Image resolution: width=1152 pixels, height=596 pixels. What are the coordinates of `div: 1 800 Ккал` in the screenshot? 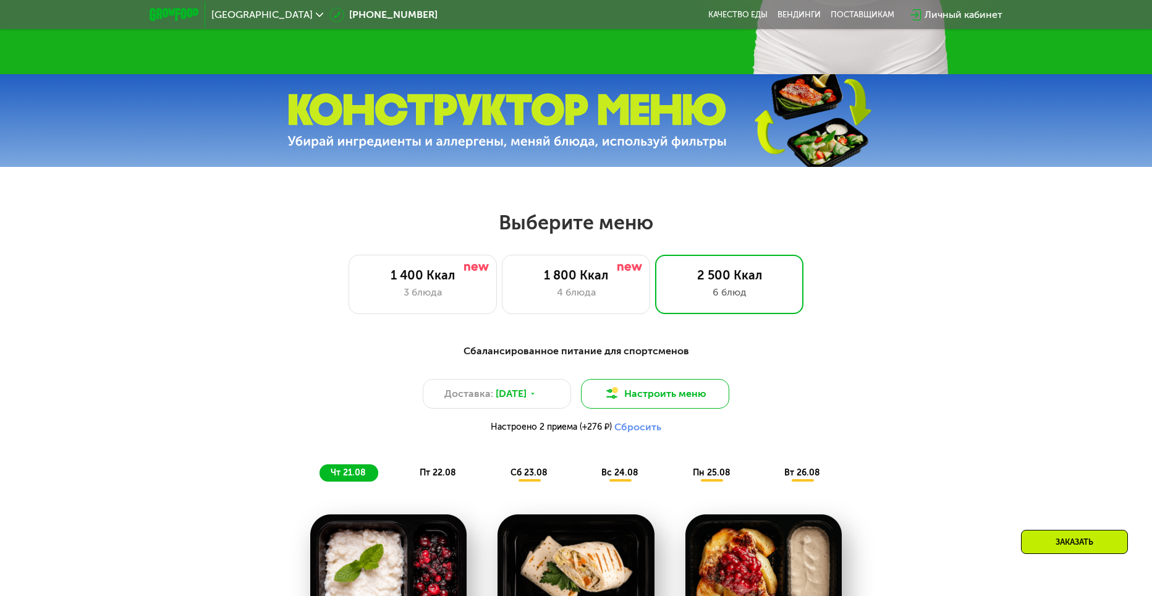 It's located at (576, 275).